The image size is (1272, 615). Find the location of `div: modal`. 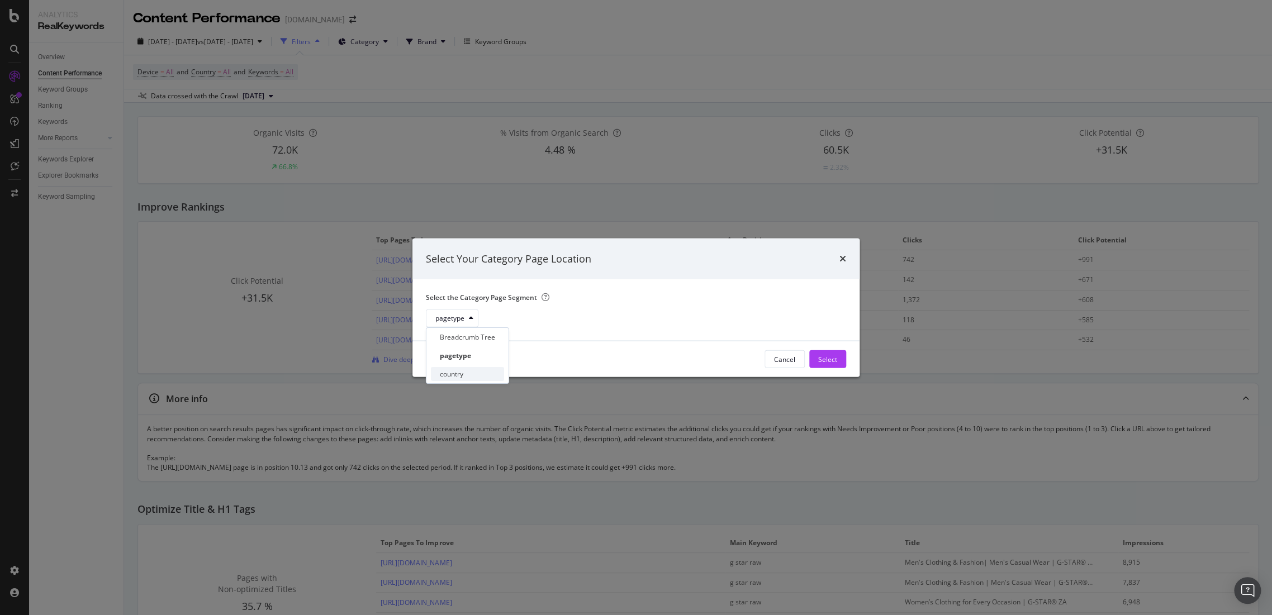

div: modal is located at coordinates (636, 307).